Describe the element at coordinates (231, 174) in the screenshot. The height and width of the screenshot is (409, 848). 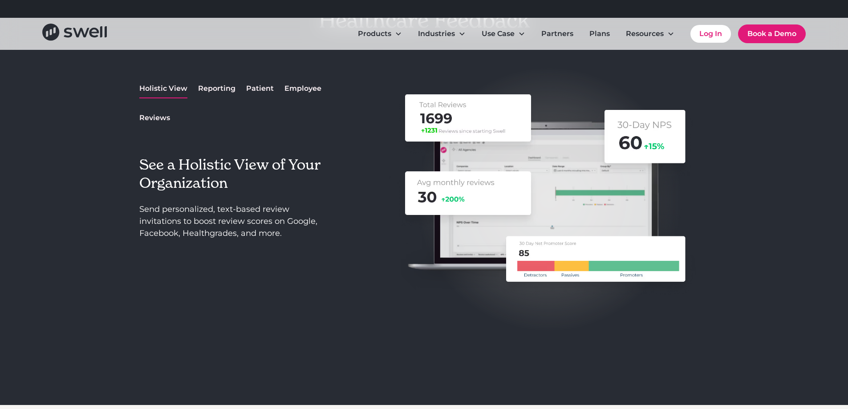
I see `h3: See a Holistic View of Your Organization` at that location.